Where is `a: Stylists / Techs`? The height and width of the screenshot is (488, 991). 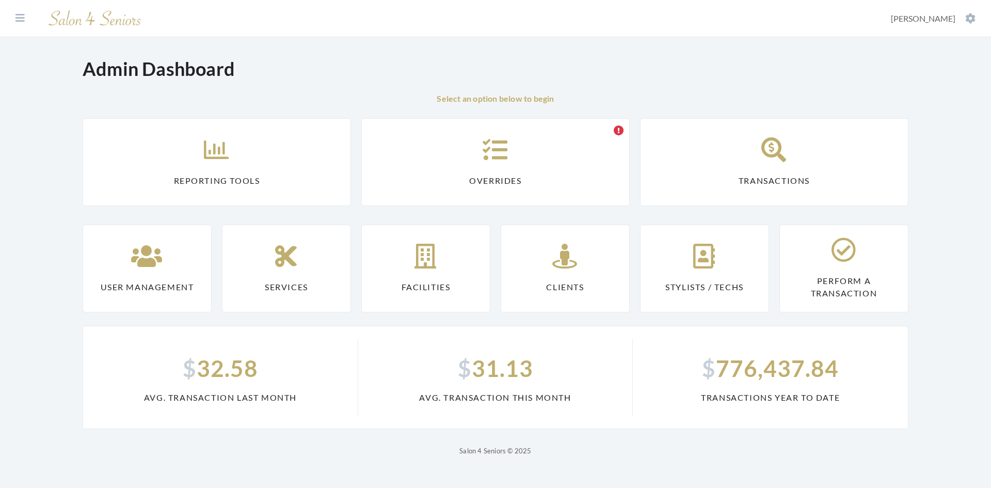
a: Stylists / Techs is located at coordinates (705, 268).